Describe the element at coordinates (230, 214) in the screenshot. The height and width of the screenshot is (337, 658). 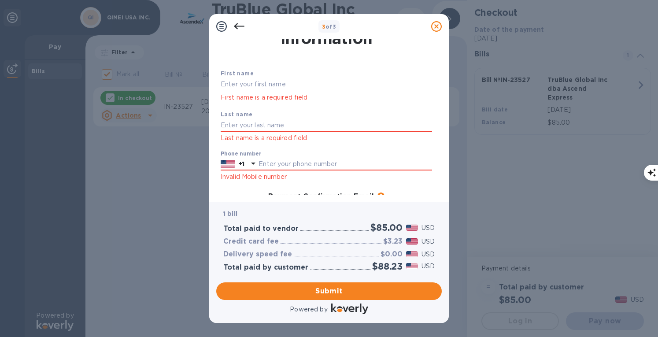
I see `b: 1 bill` at that location.